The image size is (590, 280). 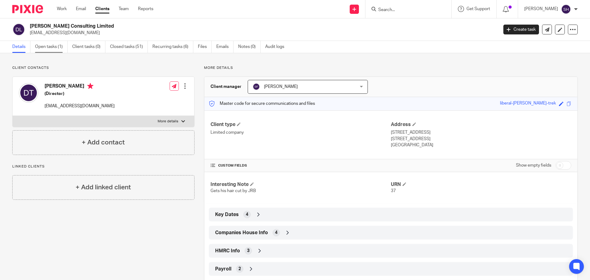 I want to click on a: Details, so click(x=21, y=47).